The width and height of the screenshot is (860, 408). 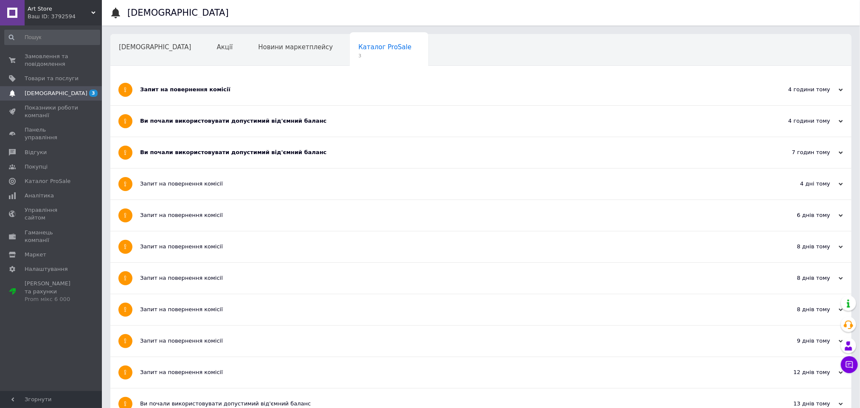 What do you see at coordinates (51, 214) in the screenshot?
I see `span: Управління сайтом` at bounding box center [51, 214].